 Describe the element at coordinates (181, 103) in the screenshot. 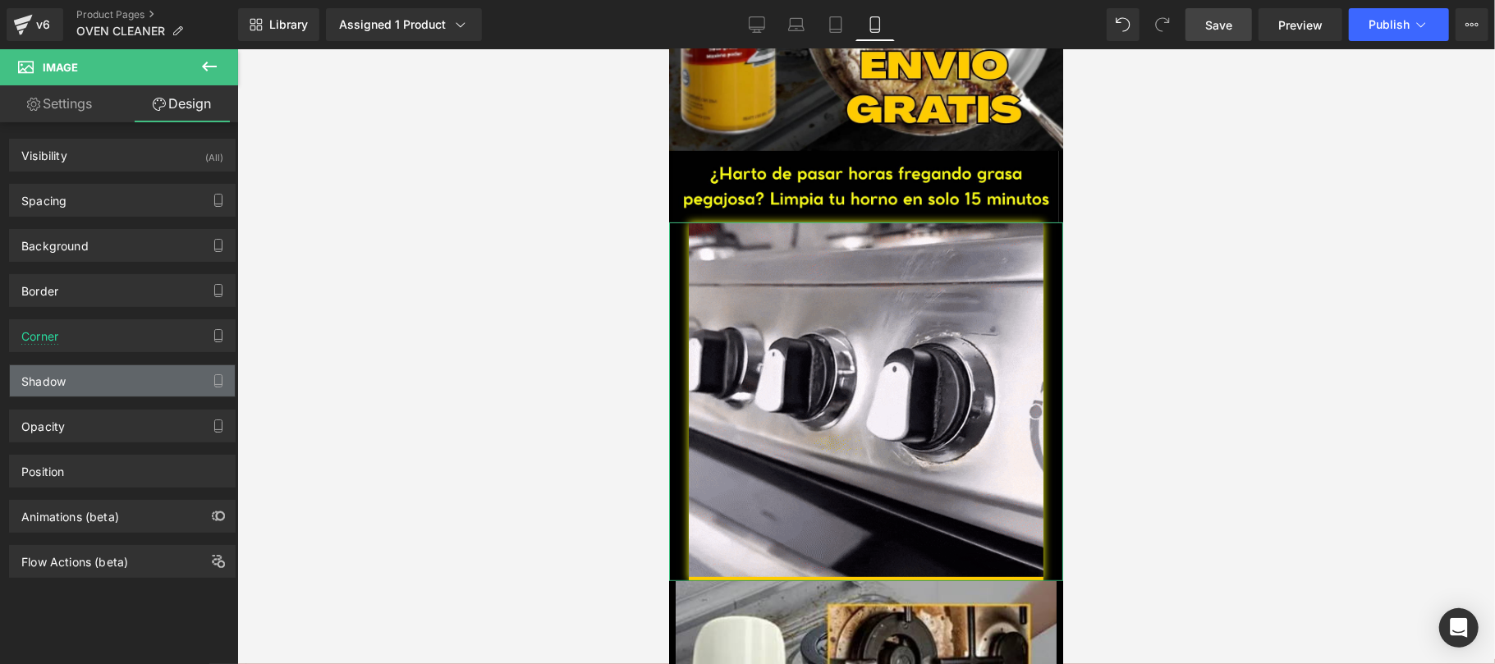

I see `a: Design` at that location.